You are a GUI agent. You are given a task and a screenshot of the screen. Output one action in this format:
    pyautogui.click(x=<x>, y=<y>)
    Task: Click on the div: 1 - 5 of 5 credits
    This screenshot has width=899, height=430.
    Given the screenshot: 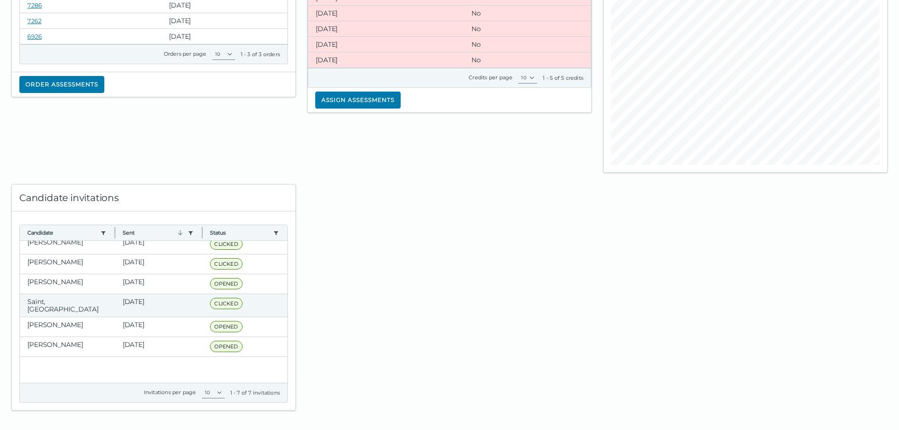 What is the action you would take?
    pyautogui.click(x=563, y=78)
    